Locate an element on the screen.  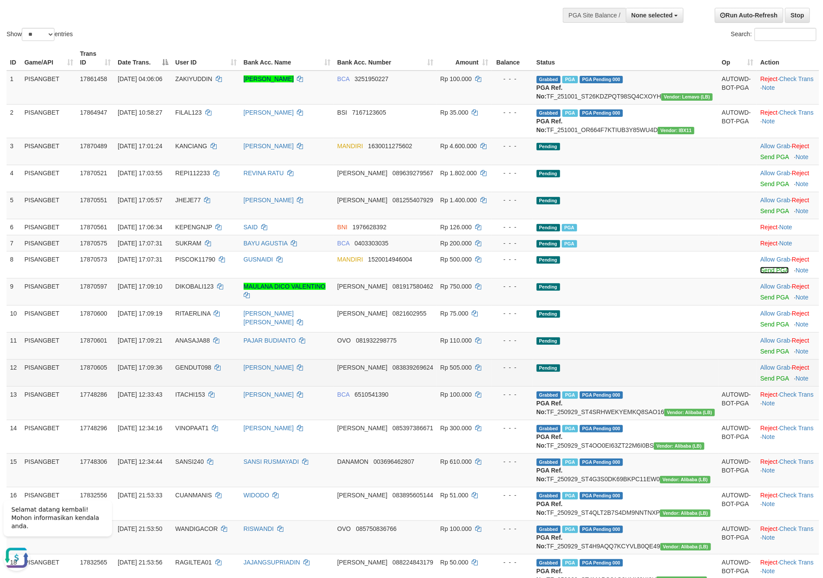
th: ID is located at coordinates (14, 58).